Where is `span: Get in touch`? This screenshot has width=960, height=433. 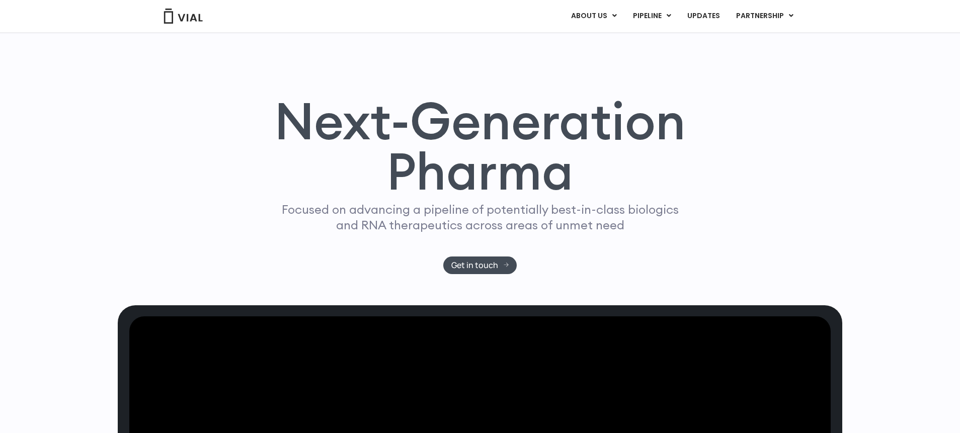 span: Get in touch is located at coordinates (475, 265).